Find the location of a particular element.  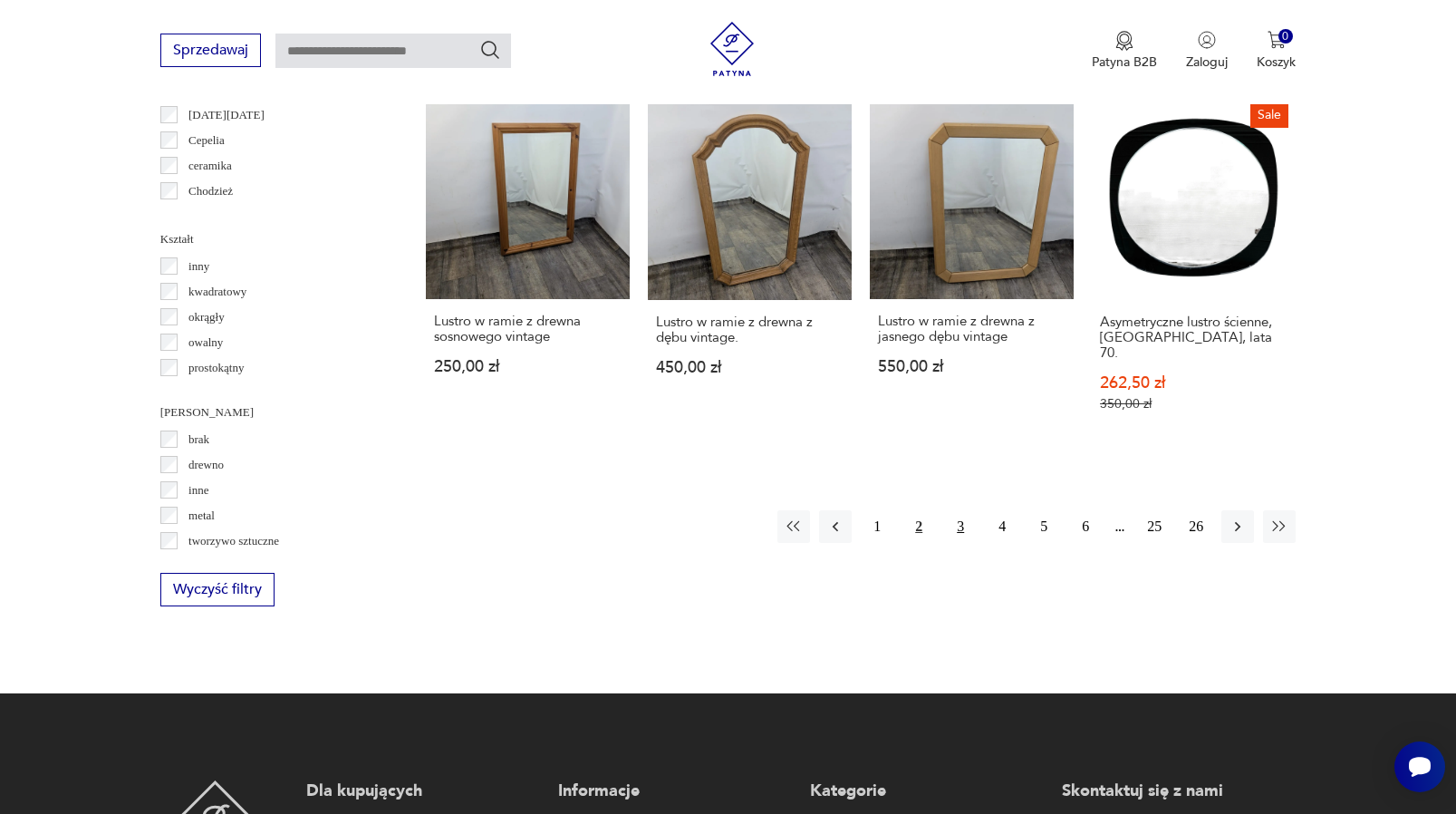

img: Ikona medalu is located at coordinates (1125, 41).